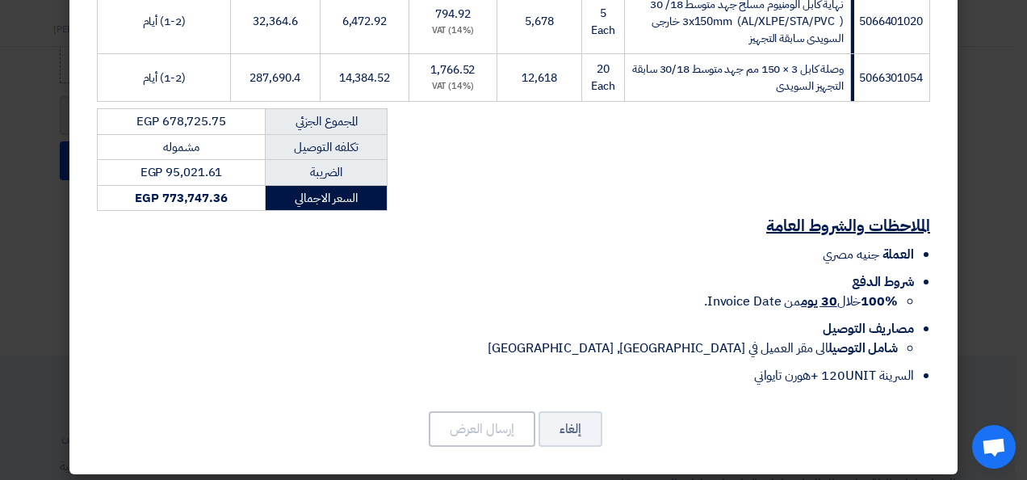 The width and height of the screenshot is (1027, 480). What do you see at coordinates (182, 172) in the screenshot?
I see `span: EGP 95,021.61` at bounding box center [182, 172].